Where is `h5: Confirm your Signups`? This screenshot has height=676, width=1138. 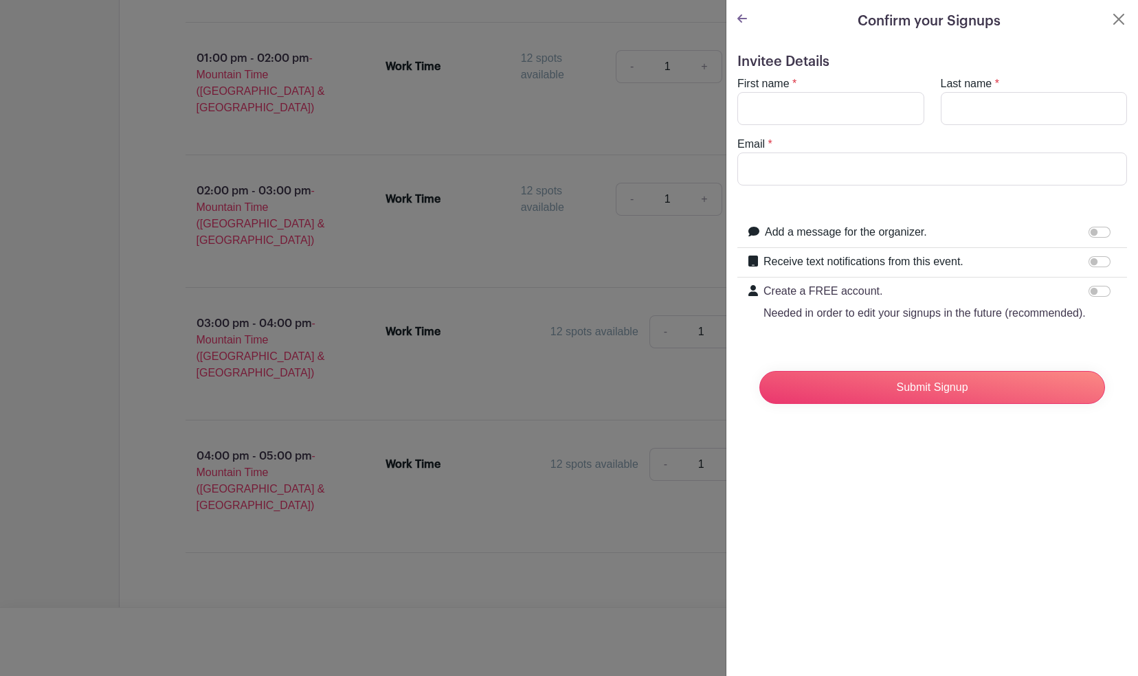 h5: Confirm your Signups is located at coordinates (929, 21).